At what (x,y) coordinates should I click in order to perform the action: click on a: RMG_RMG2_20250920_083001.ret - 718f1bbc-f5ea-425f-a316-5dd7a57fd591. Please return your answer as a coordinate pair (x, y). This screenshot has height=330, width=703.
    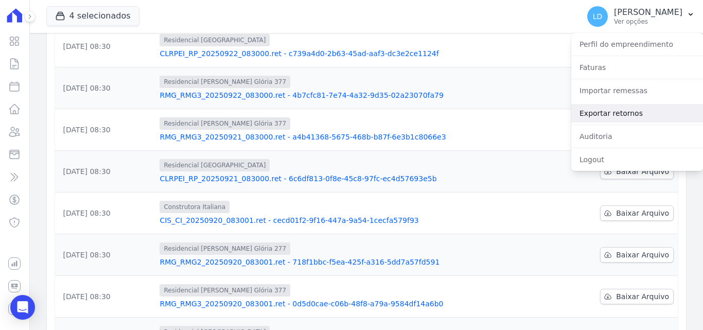
    Looking at the image, I should click on (324, 262).